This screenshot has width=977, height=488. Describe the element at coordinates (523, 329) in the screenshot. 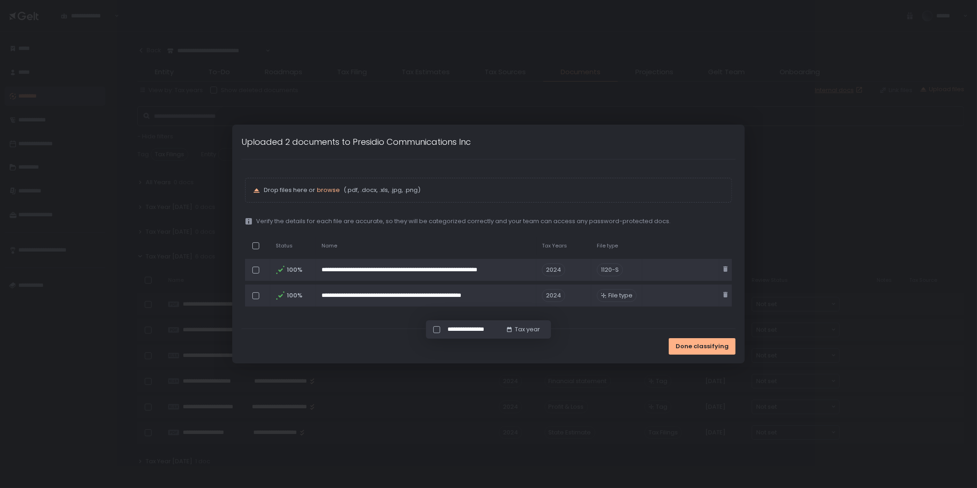

I see `button: Tax year` at that location.